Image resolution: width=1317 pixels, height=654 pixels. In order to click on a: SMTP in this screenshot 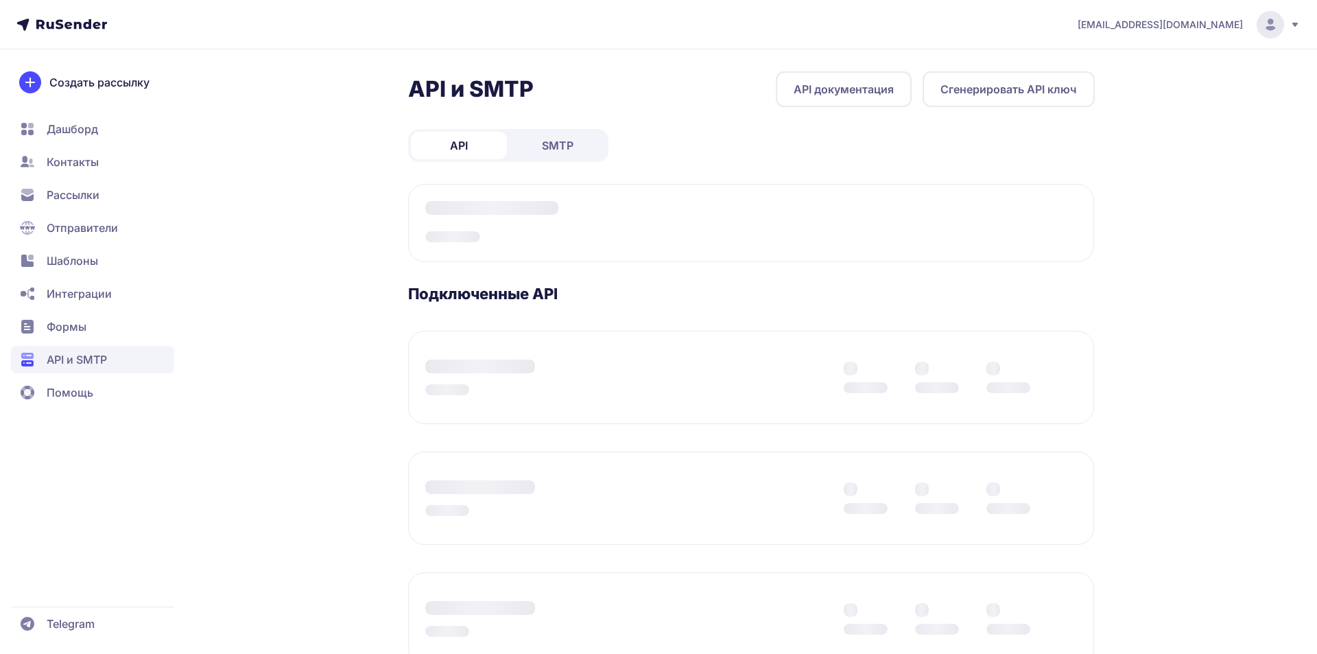, I will do `click(558, 145)`.